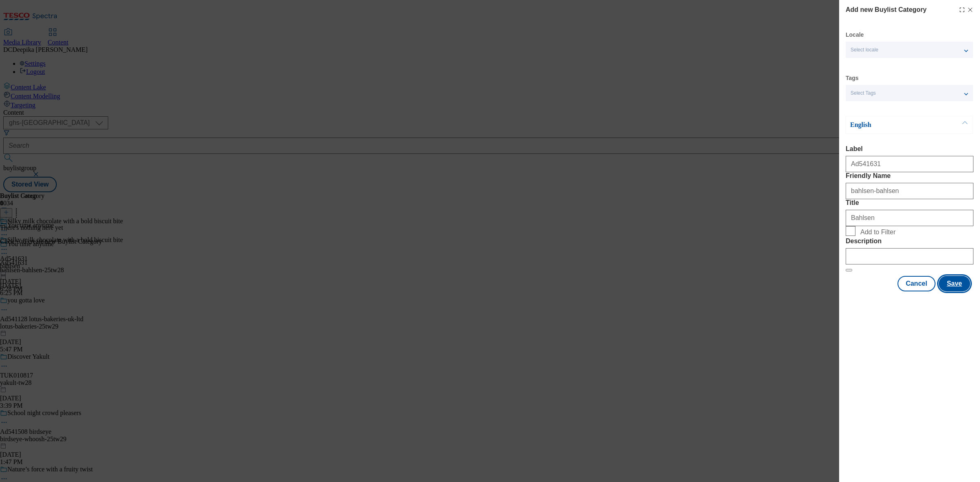  I want to click on label: Tags, so click(852, 78).